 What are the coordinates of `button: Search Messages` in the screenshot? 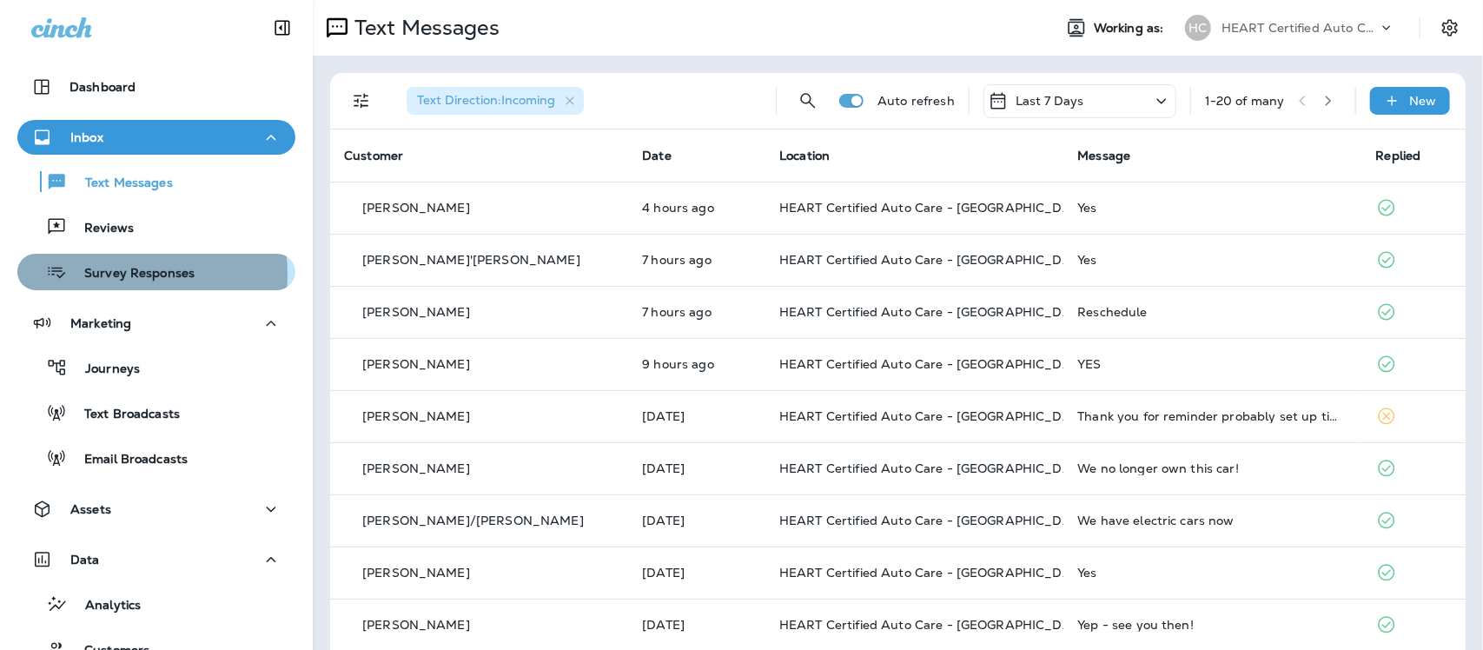 It's located at (808, 101).